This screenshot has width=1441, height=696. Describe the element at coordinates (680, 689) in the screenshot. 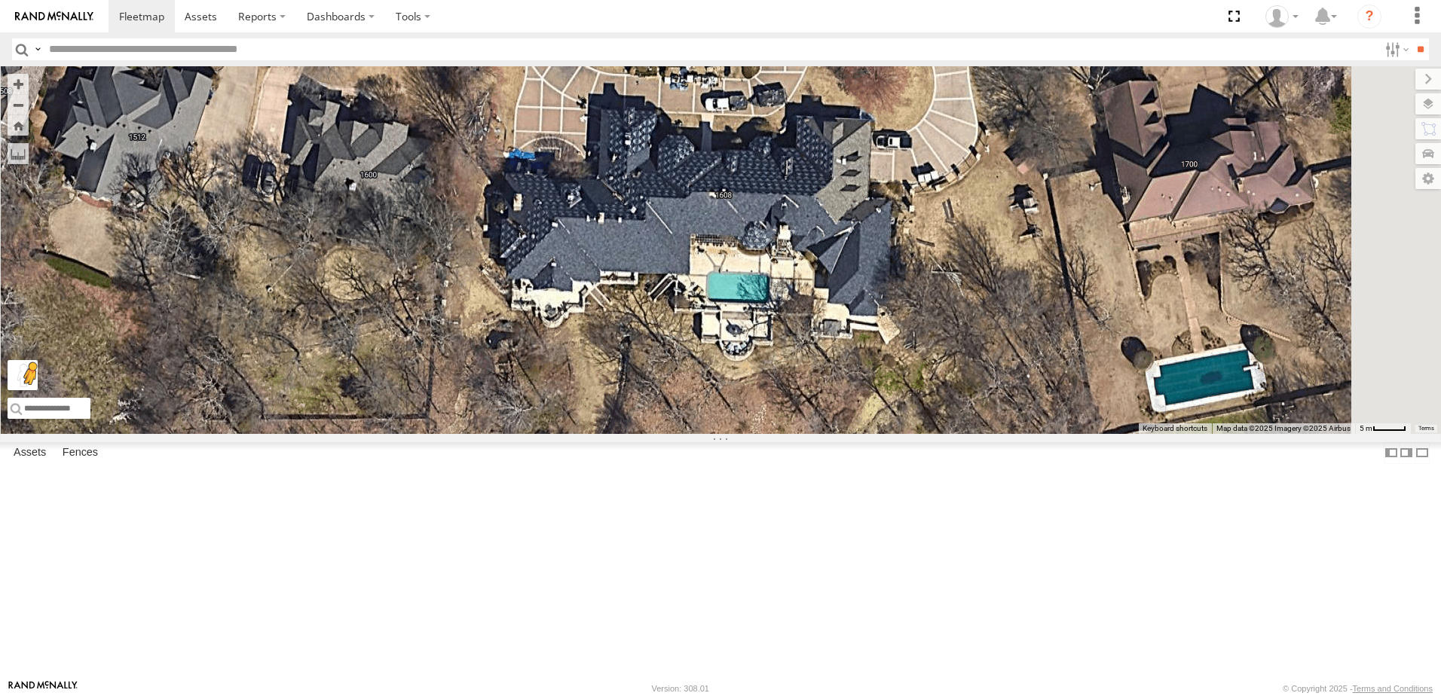

I see `div: Version: 308.01` at that location.